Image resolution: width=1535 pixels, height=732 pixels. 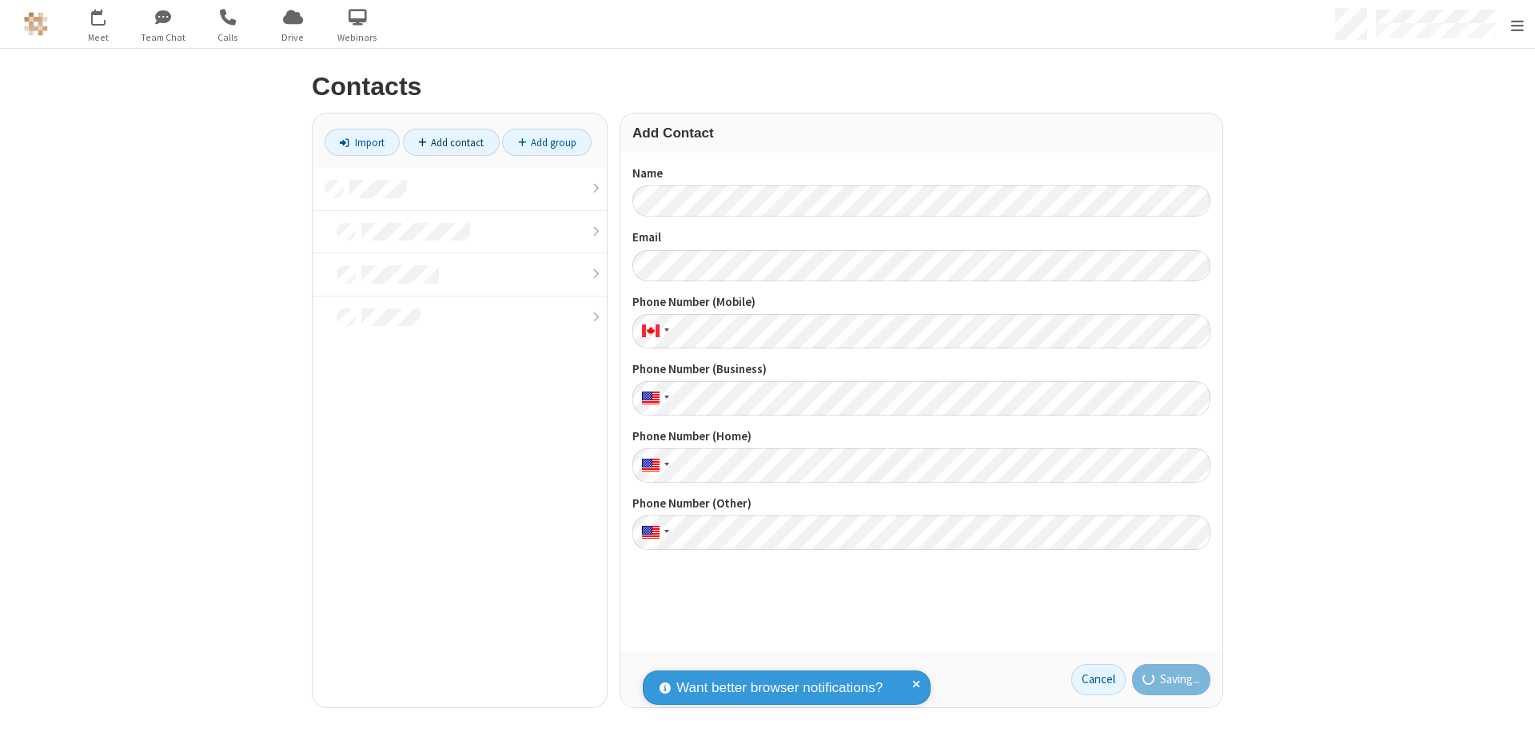 I want to click on img: QA Selenium DO NOT DELETE OR CHANGE, so click(x=36, y=24).